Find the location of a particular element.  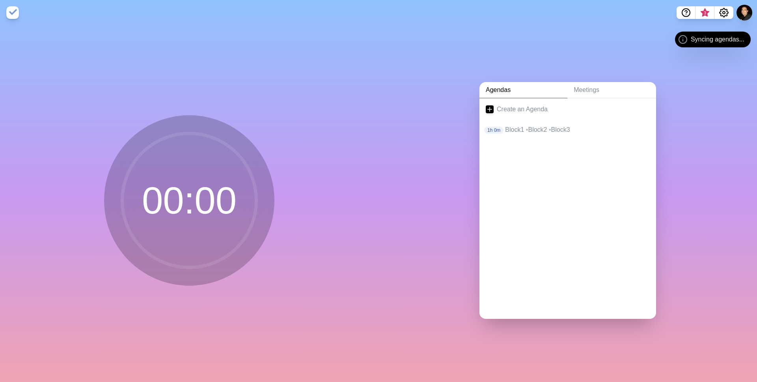

p: 1h 0m is located at coordinates (494, 130).